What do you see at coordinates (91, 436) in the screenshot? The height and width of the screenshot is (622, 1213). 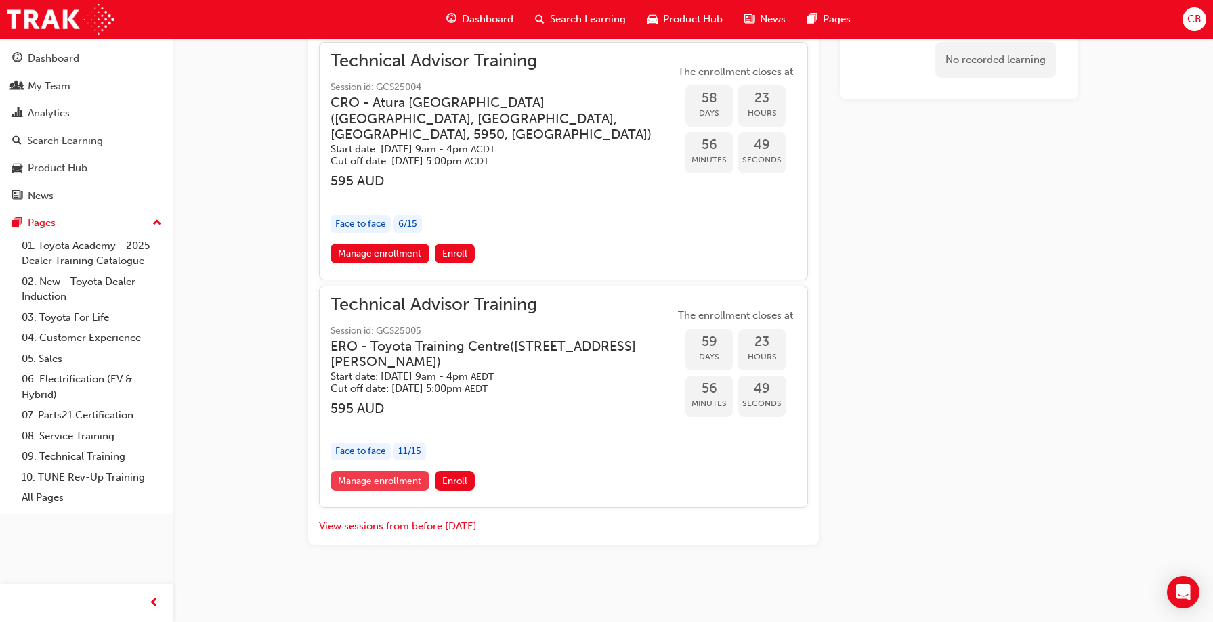 I see `a: 08. Service Training` at bounding box center [91, 436].